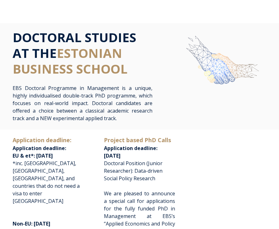 The width and height of the screenshot is (279, 229). What do you see at coordinates (133, 171) in the screenshot?
I see `span: Doctoral Position (Junior Researcher): Data-driven Social Policy Research` at bounding box center [133, 171].